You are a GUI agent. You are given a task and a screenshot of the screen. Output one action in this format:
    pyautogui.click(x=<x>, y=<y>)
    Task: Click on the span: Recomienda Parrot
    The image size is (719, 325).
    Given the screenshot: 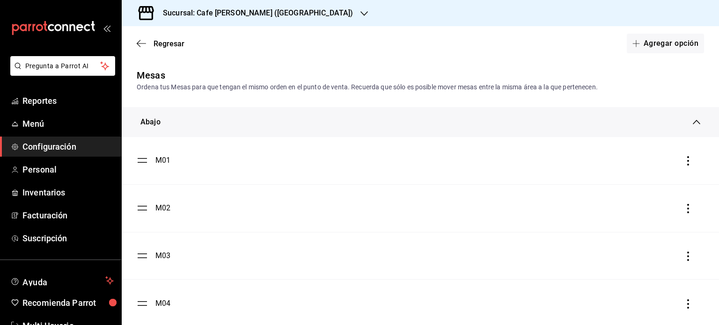 What is the action you would take?
    pyautogui.click(x=68, y=303)
    